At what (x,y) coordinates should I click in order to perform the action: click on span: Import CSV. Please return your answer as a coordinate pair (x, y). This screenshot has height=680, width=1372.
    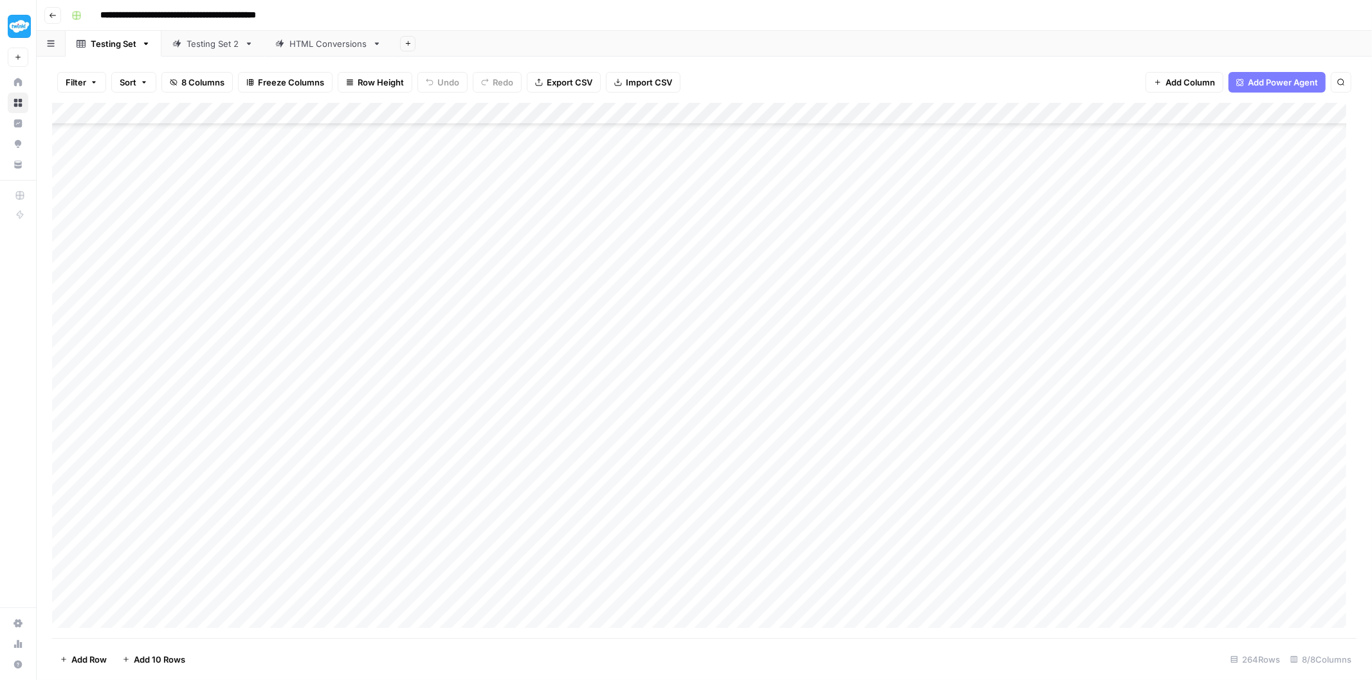
    Looking at the image, I should click on (649, 82).